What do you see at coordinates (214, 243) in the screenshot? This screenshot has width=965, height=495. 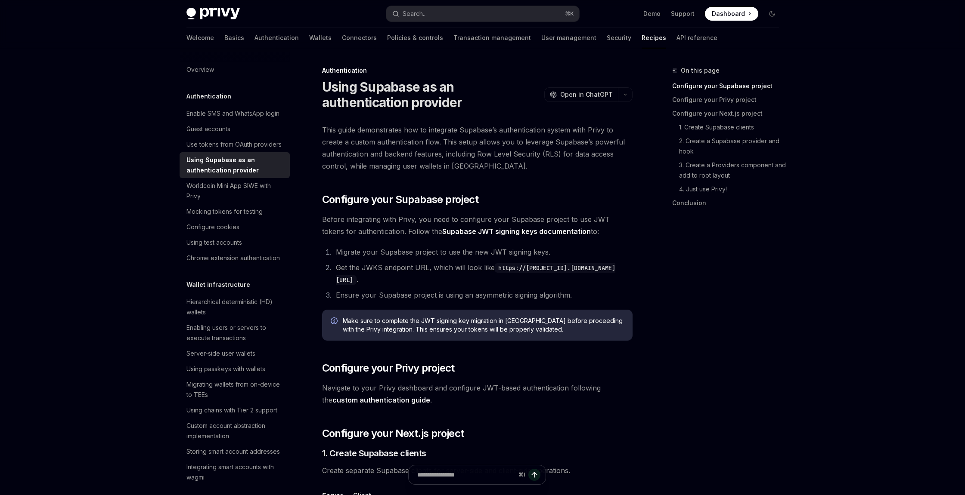 I see `div: Using test accounts` at bounding box center [214, 243].